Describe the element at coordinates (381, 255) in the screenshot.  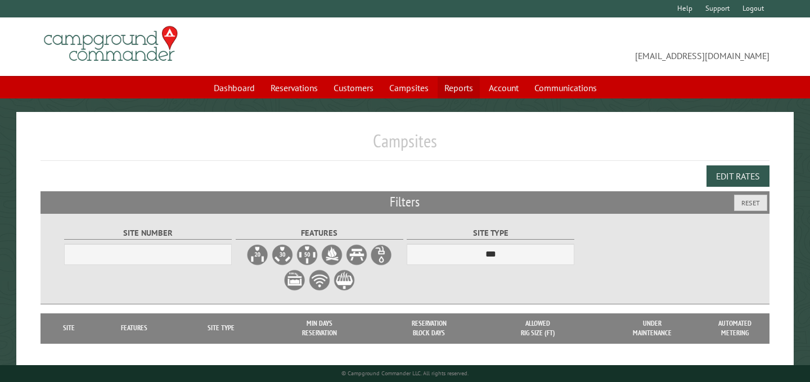
I see `label: Water Hookup` at that location.